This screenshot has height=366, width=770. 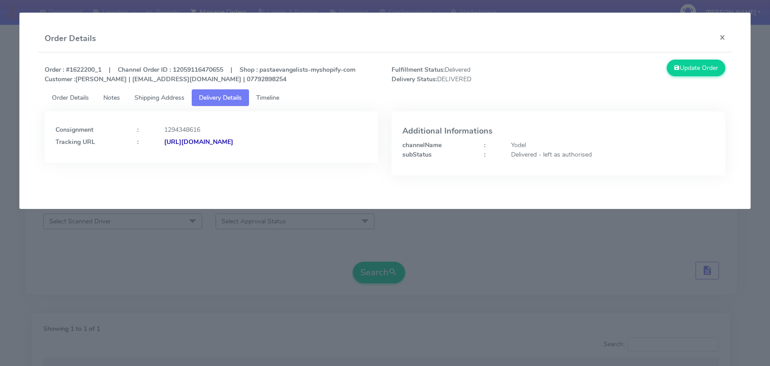 What do you see at coordinates (417, 154) in the screenshot?
I see `strong: subStatus` at bounding box center [417, 154].